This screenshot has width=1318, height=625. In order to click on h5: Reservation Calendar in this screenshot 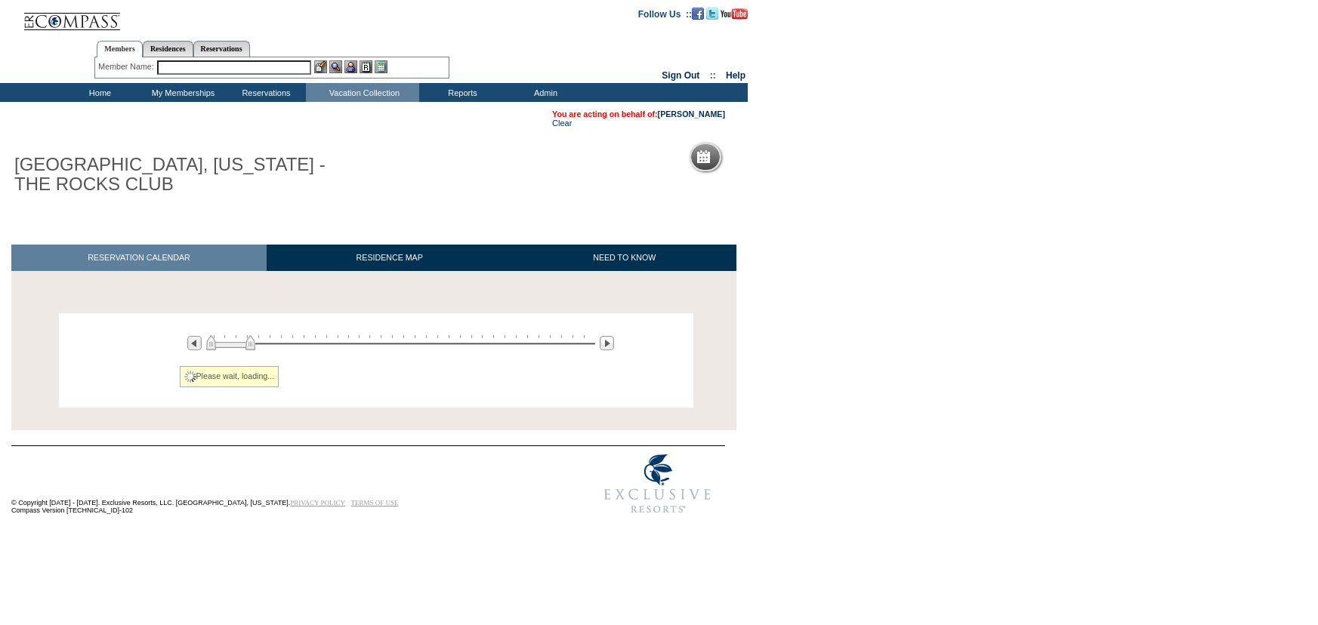, I will do `click(774, 157)`.